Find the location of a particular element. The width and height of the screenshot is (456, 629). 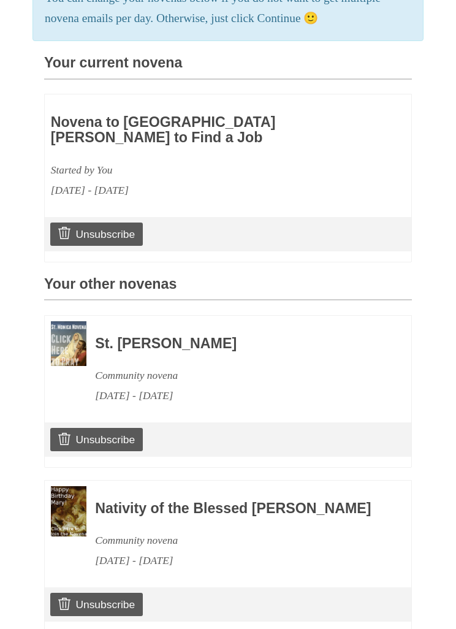

div: Started by You is located at coordinates (193, 170).